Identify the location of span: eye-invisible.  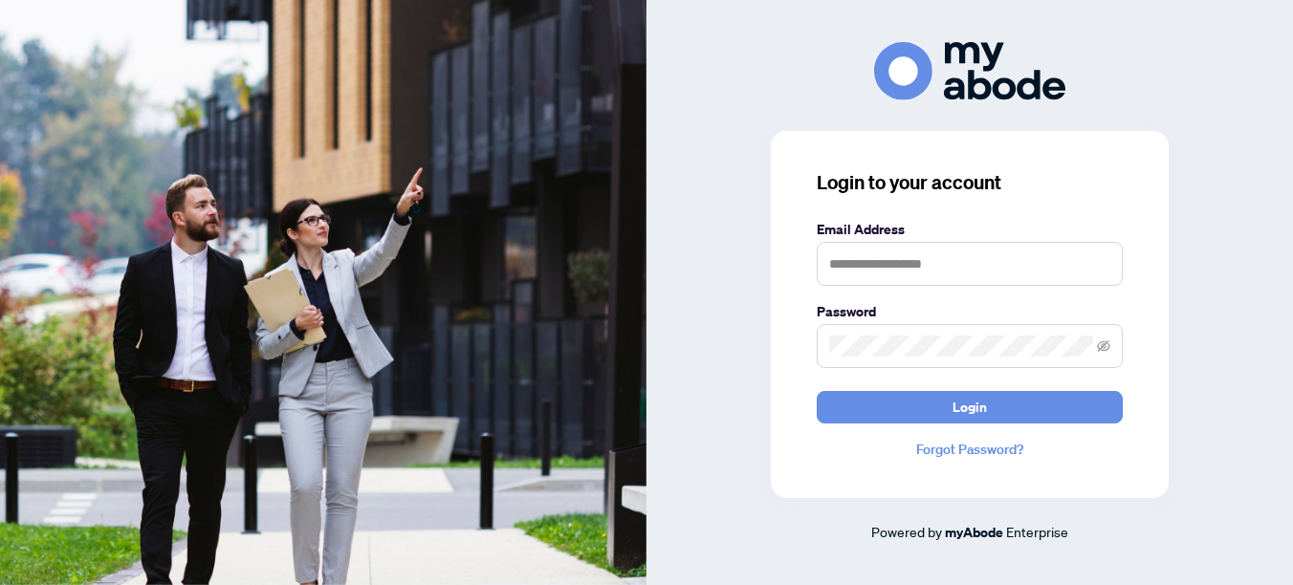
(1104, 346).